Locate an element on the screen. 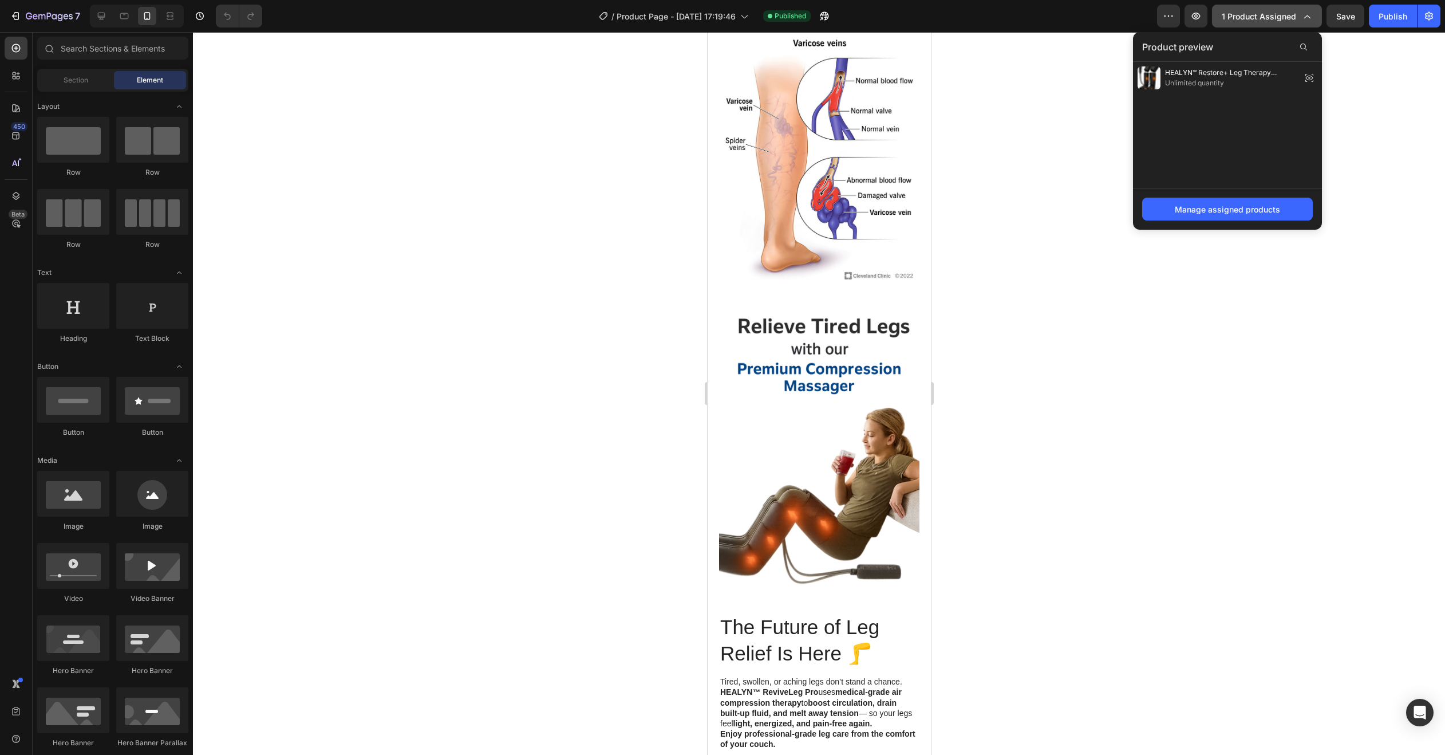  span: Button is located at coordinates (48, 367).